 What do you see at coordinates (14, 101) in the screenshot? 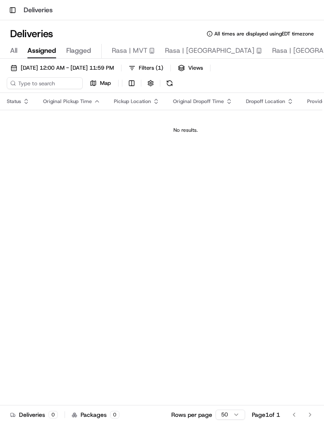
I see `span: Status` at bounding box center [14, 101].